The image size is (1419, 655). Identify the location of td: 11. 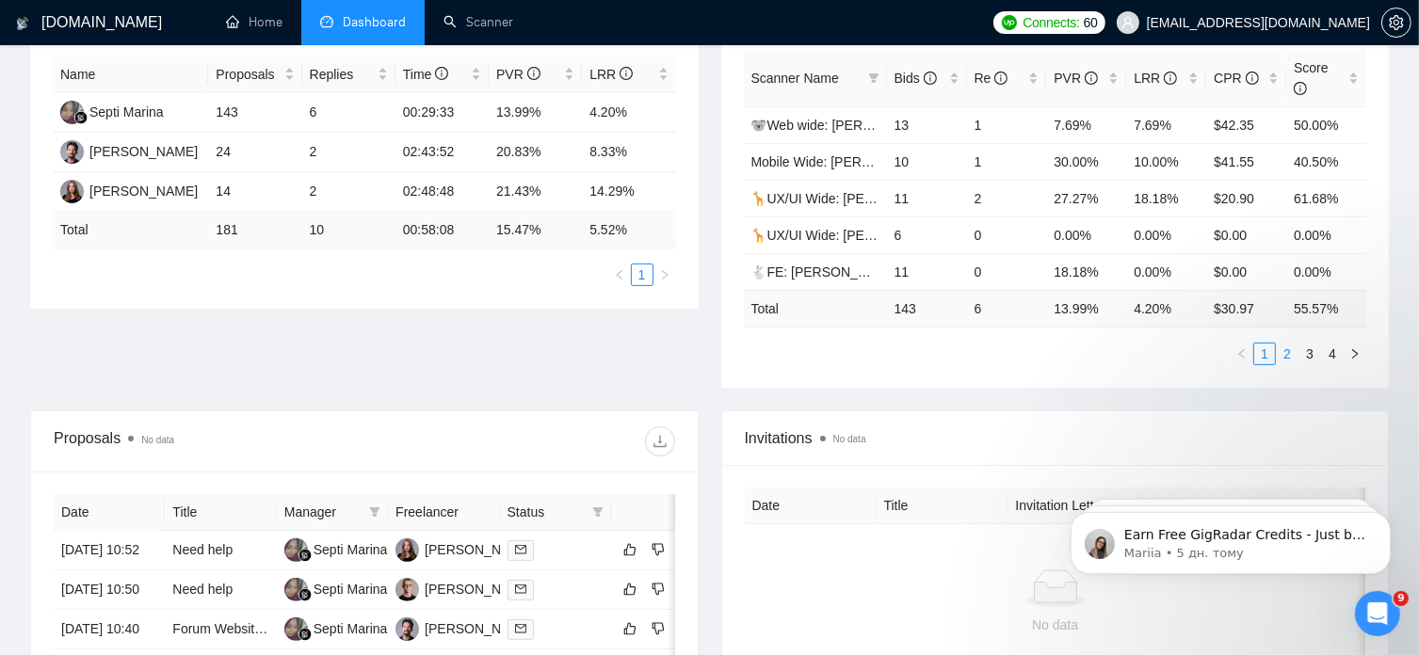
(926, 198).